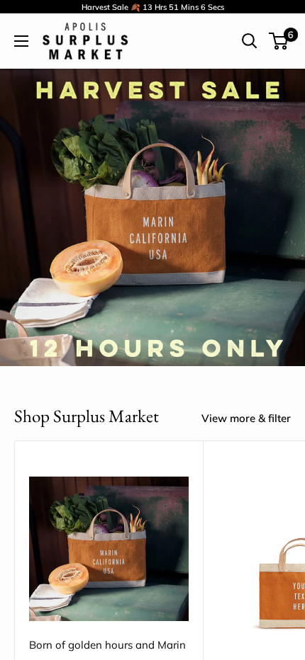  What do you see at coordinates (21, 41) in the screenshot?
I see `button: Open menu` at bounding box center [21, 41].